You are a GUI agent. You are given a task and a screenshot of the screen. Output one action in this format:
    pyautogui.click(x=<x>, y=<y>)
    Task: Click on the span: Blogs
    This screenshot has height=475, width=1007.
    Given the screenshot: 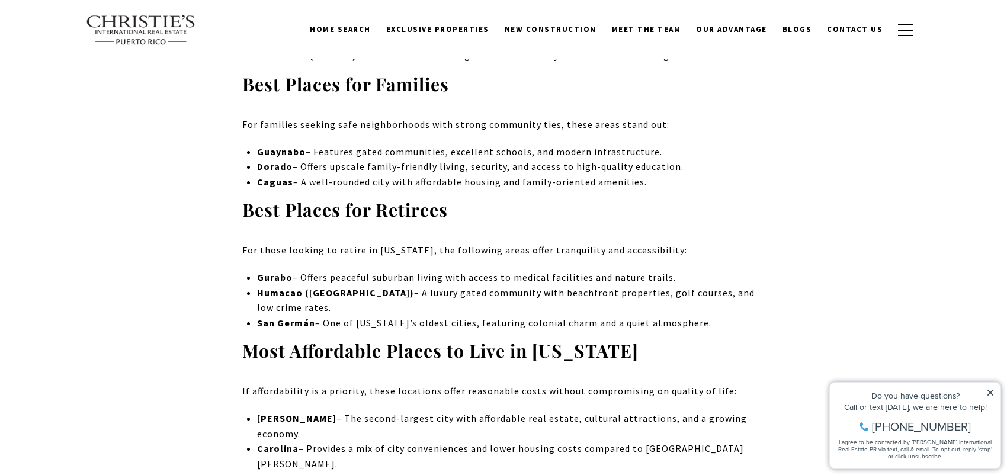 What is the action you would take?
    pyautogui.click(x=797, y=29)
    